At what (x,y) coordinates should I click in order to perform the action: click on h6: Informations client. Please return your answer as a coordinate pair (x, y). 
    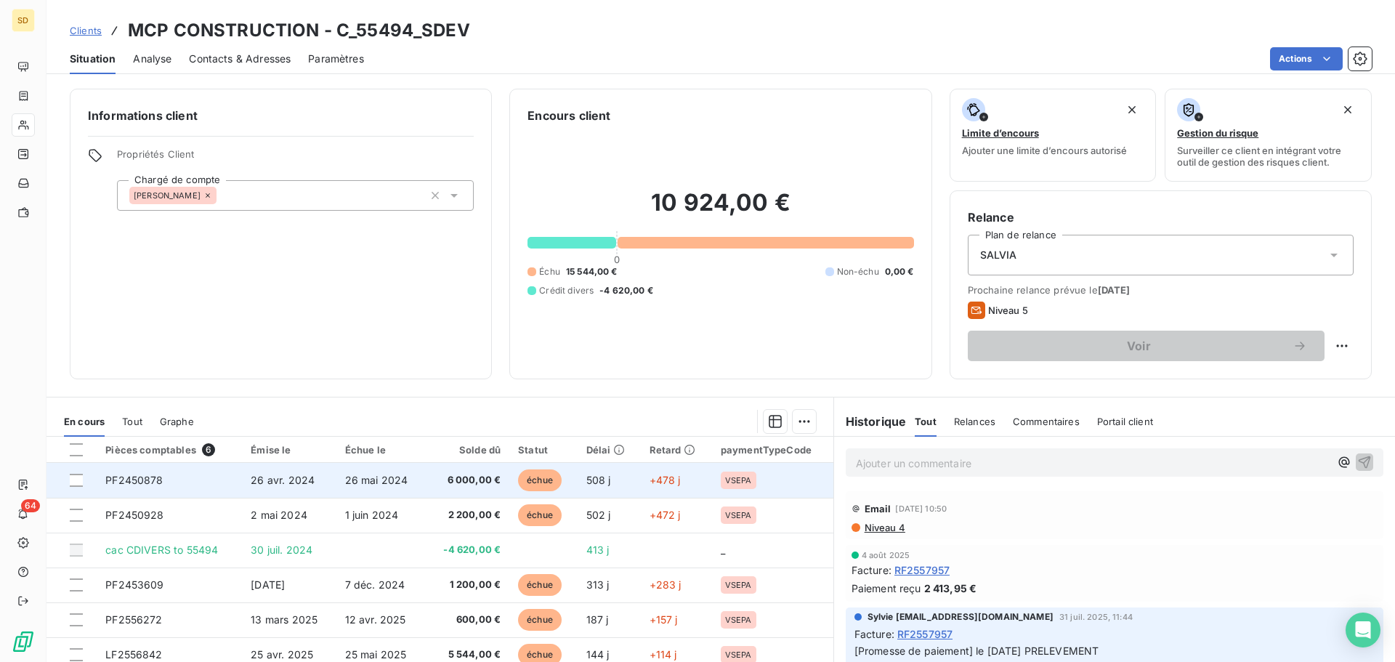
    Looking at the image, I should click on (280, 115).